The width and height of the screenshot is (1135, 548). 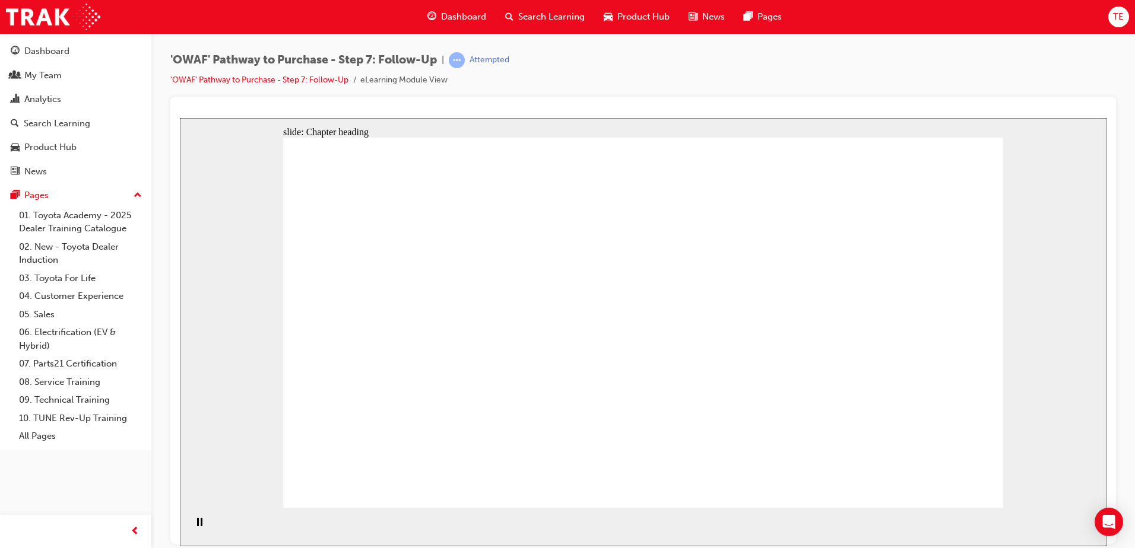 What do you see at coordinates (16, 410) in the screenshot?
I see `button: Pause (Ctrl+Alt+P)` at bounding box center [16, 410].